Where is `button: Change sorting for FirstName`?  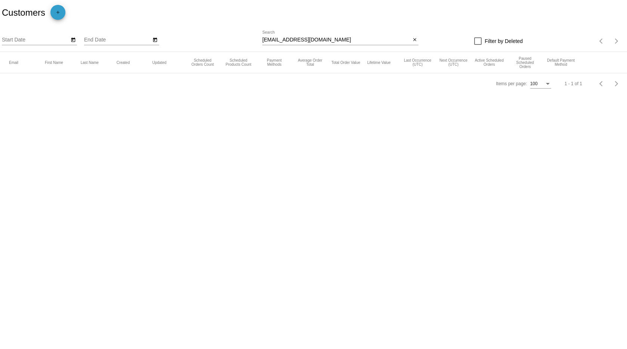
button: Change sorting for FirstName is located at coordinates (54, 62).